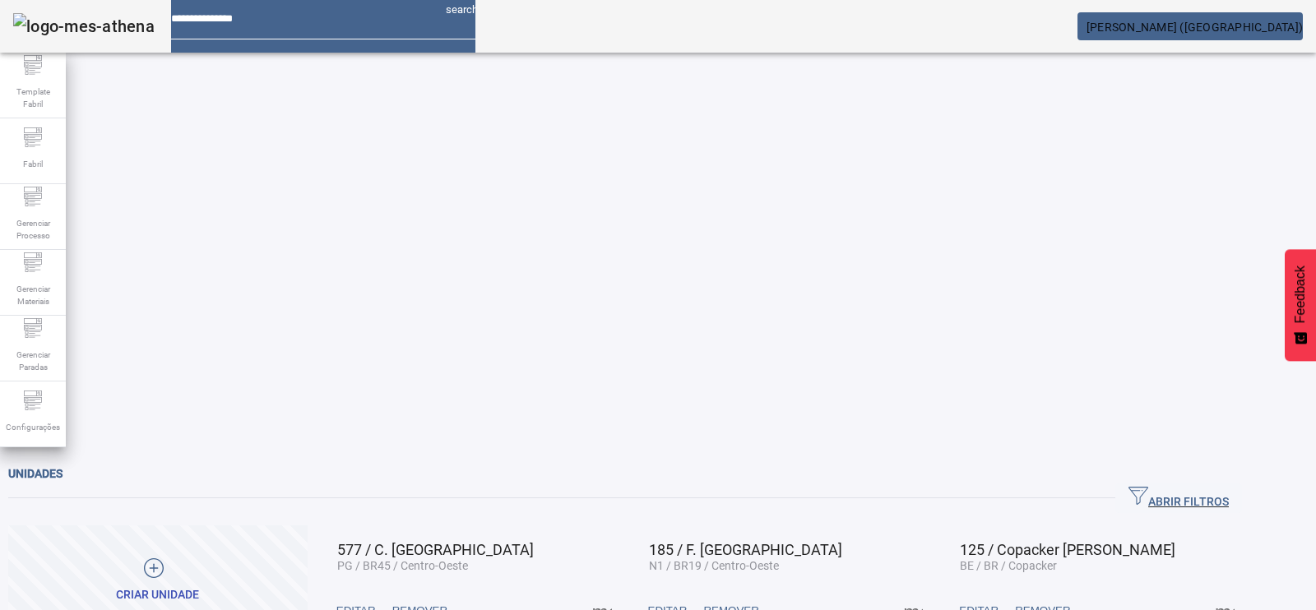  What do you see at coordinates (33, 230) in the screenshot?
I see `span: Gerenciar Processo` at bounding box center [33, 230].